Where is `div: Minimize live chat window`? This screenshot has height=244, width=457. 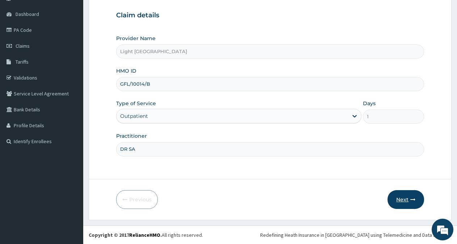
div: Minimize live chat window is located at coordinates (127, 12).